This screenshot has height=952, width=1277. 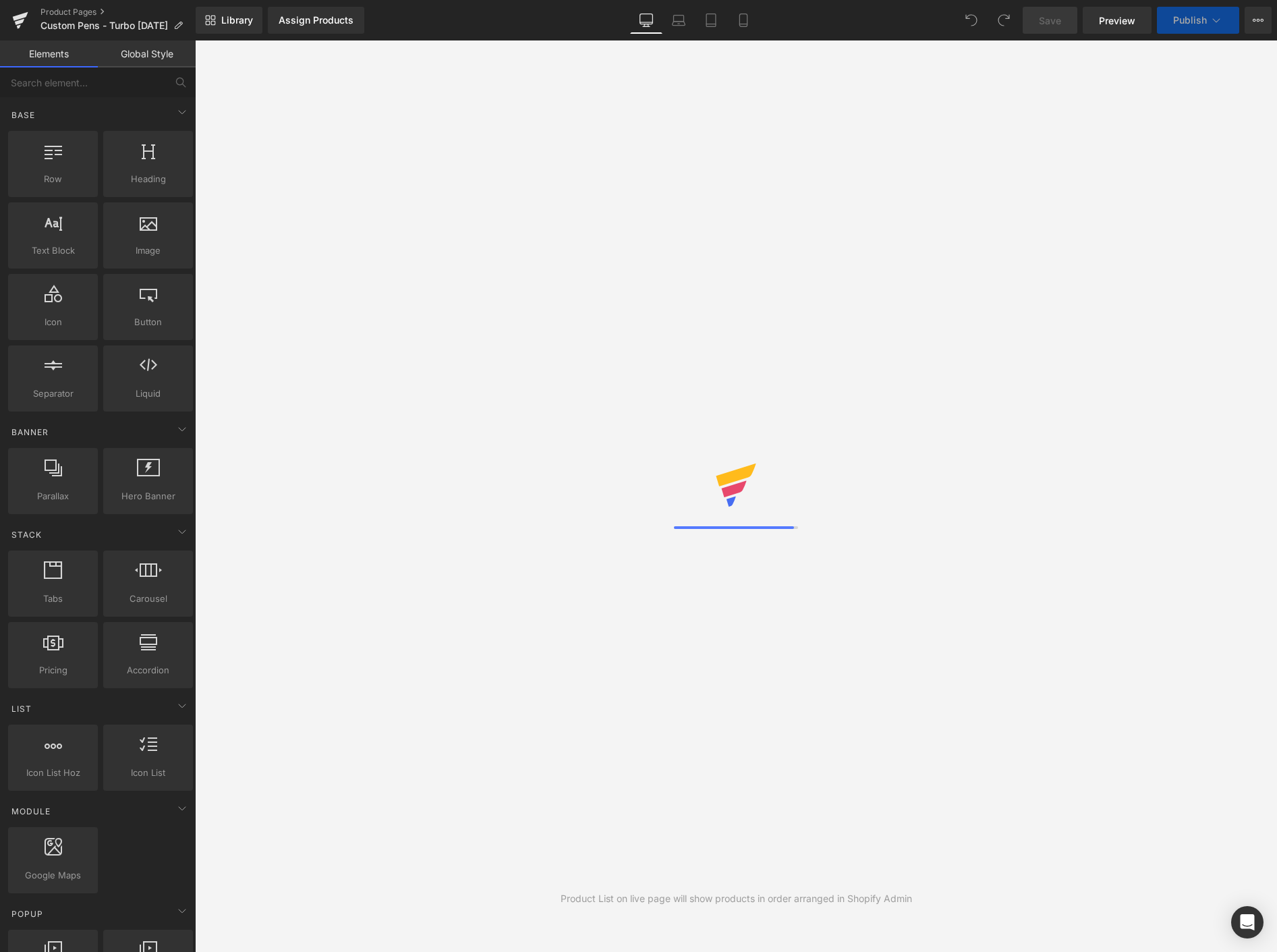 What do you see at coordinates (1198, 20) in the screenshot?
I see `button: Publish` at bounding box center [1198, 20].